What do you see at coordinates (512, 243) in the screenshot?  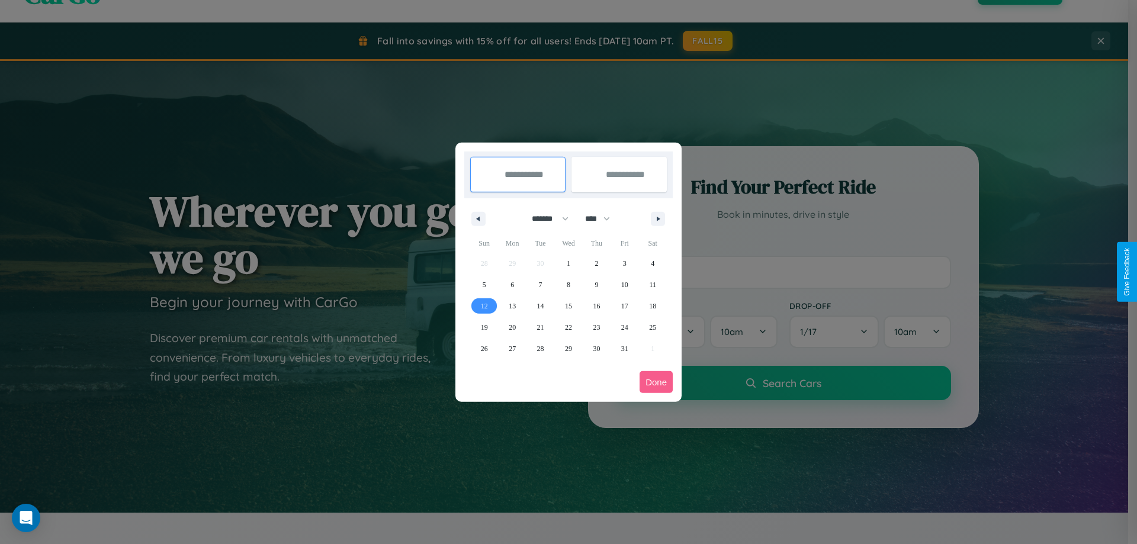 I see `span: Mon` at bounding box center [512, 243].